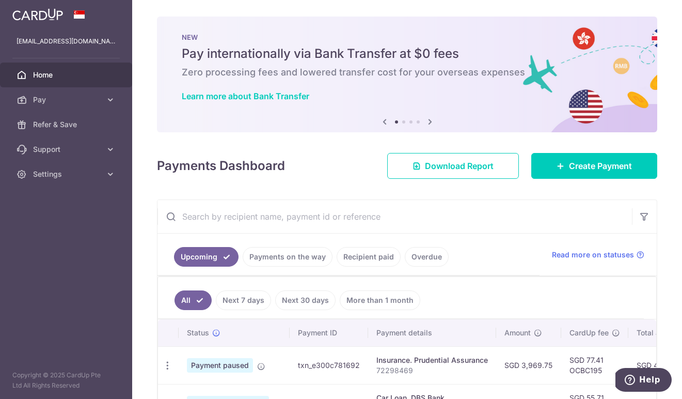 Image resolution: width=682 pixels, height=399 pixels. Describe the element at coordinates (432, 332) in the screenshot. I see `th: Payment details` at that location.